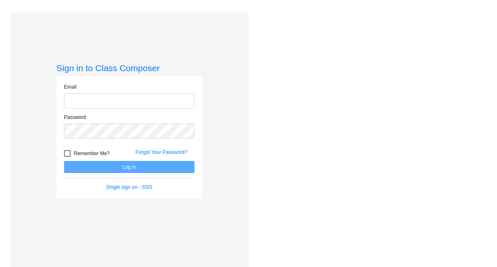 This screenshot has height=267, width=497. What do you see at coordinates (75, 117) in the screenshot?
I see `label: Password` at bounding box center [75, 117].